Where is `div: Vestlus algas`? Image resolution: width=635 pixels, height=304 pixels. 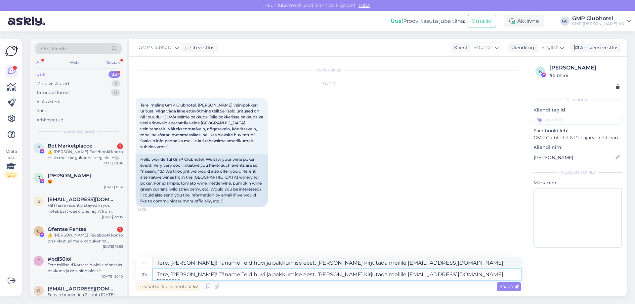 div: Vestlus algas is located at coordinates (328, 70).